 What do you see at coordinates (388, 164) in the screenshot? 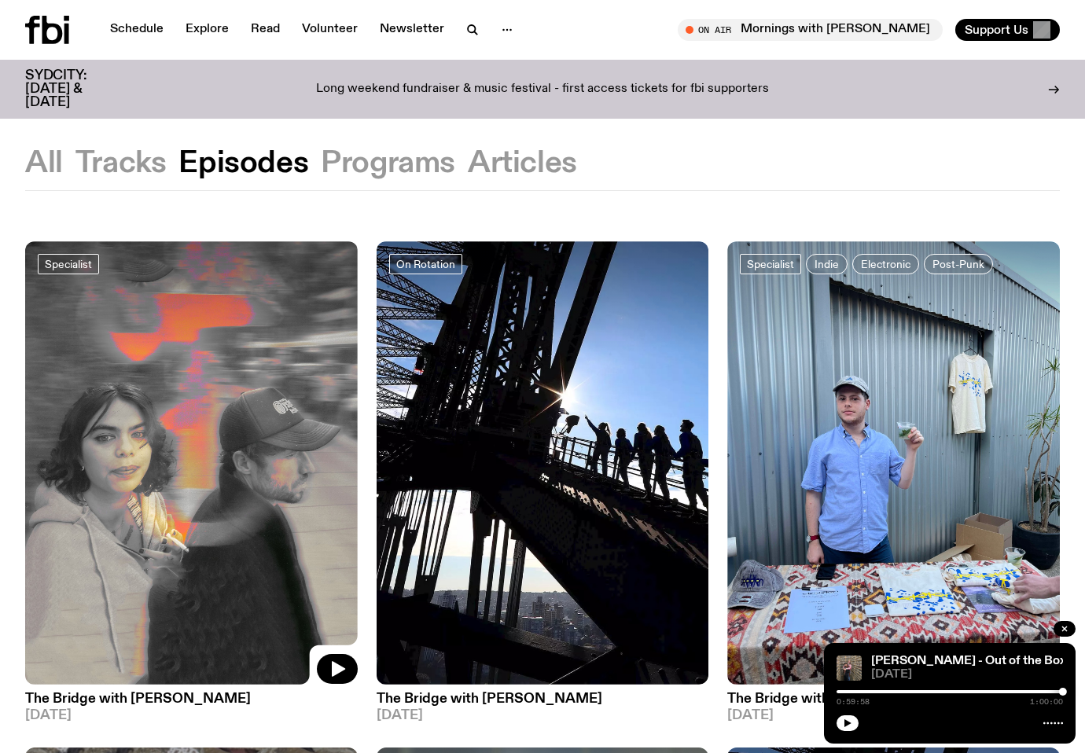
I see `button: Programs` at bounding box center [388, 164].